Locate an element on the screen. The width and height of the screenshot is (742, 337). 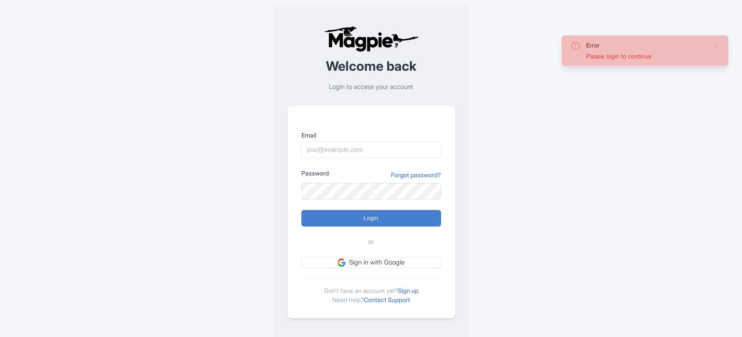
a: Sign up is located at coordinates (408, 290).